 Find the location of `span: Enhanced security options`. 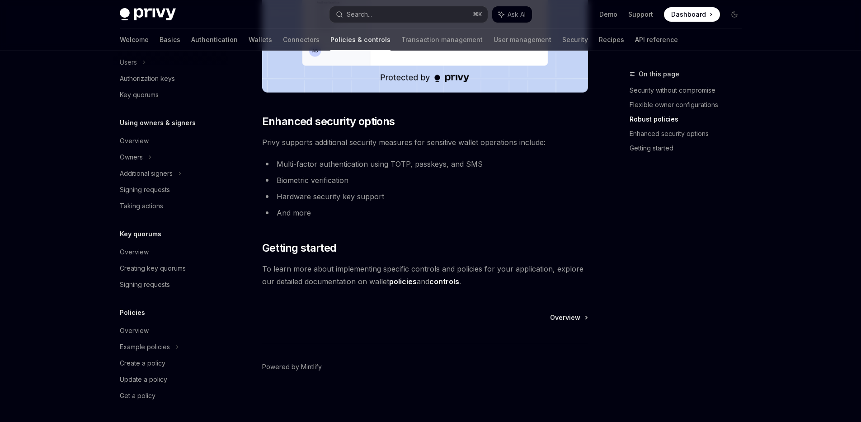

span: Enhanced security options is located at coordinates (328, 122).